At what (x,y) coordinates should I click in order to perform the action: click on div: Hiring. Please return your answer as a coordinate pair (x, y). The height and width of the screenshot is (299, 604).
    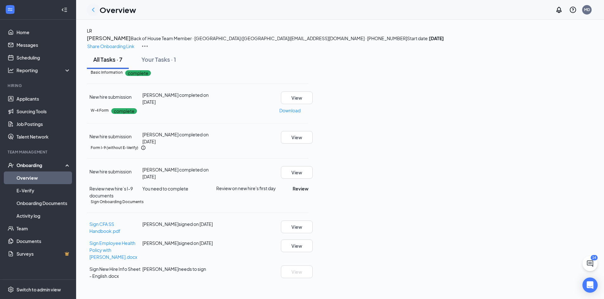
    Looking at the image, I should click on (38, 86).